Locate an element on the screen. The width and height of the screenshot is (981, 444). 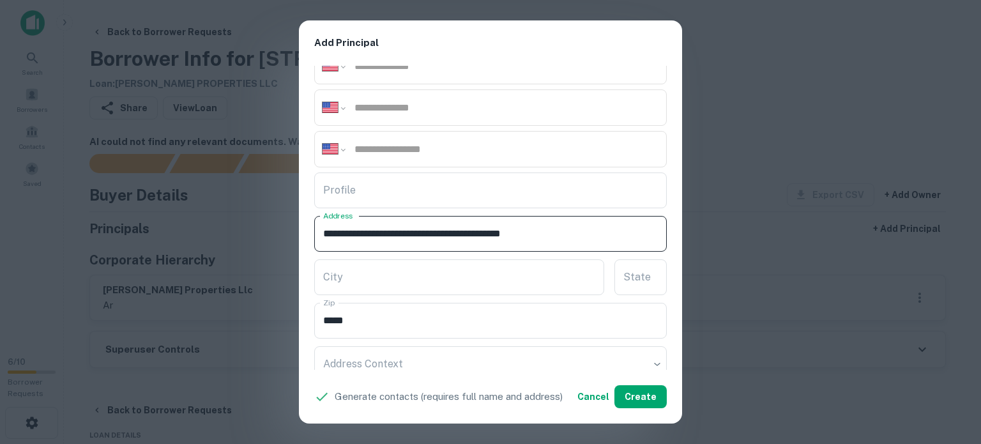
div: Chat Widget is located at coordinates (950, 373).